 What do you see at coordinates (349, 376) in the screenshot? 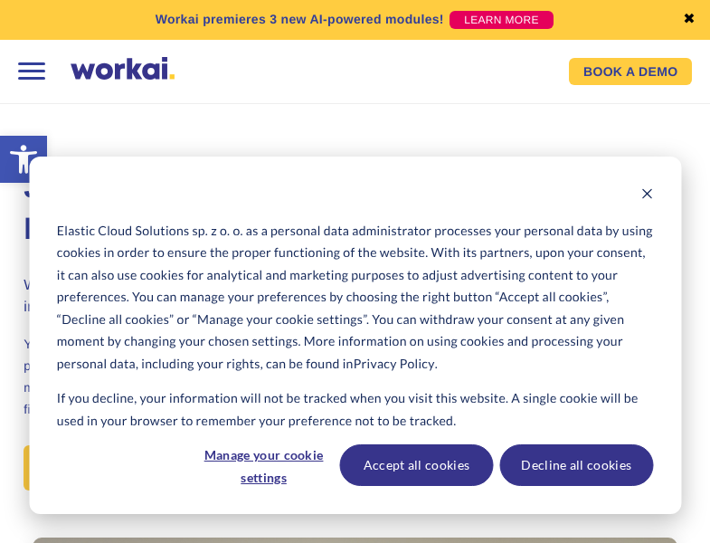
I see `span: You will have the opportunity to become an expert in Modern Workplace solutions and solve complex...` at bounding box center [349, 376].